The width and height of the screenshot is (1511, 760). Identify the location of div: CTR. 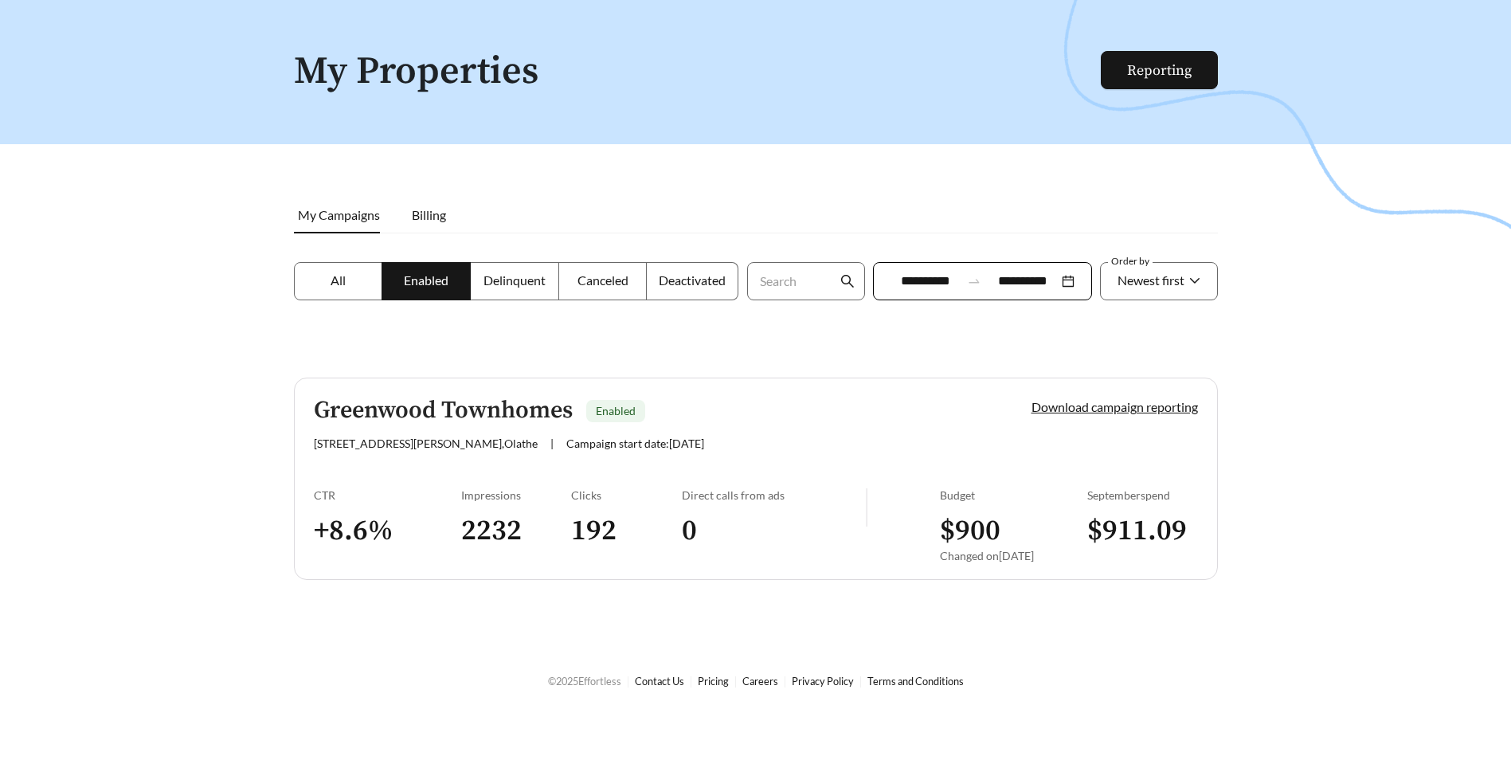
(387, 495).